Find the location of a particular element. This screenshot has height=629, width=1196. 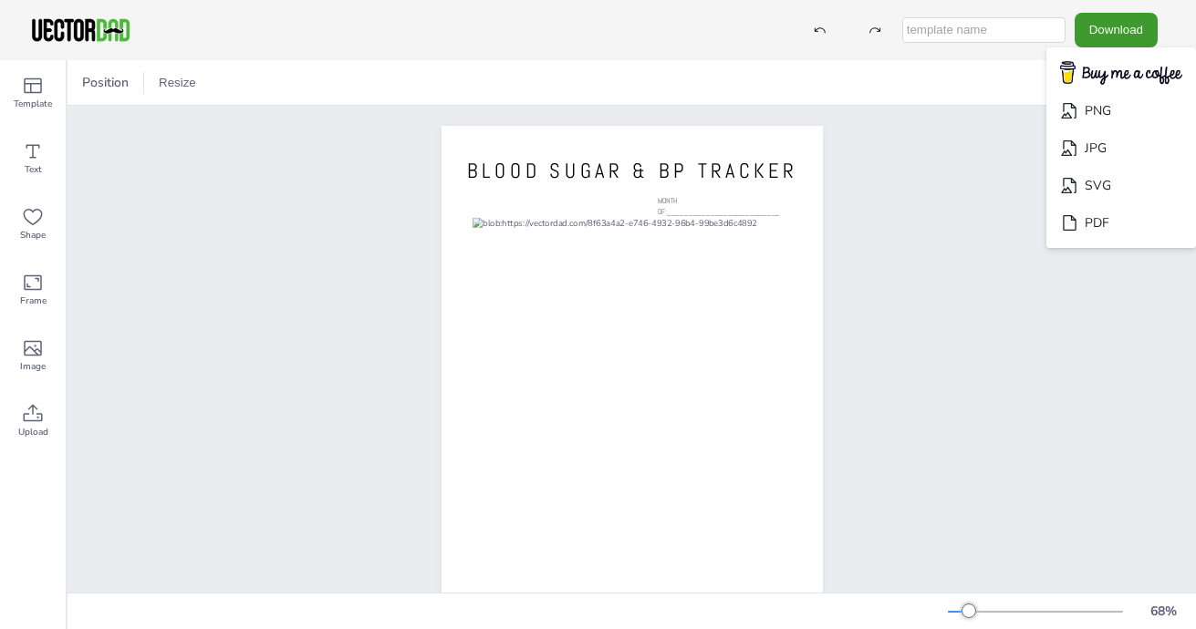

li: PDF is located at coordinates (1121, 223).